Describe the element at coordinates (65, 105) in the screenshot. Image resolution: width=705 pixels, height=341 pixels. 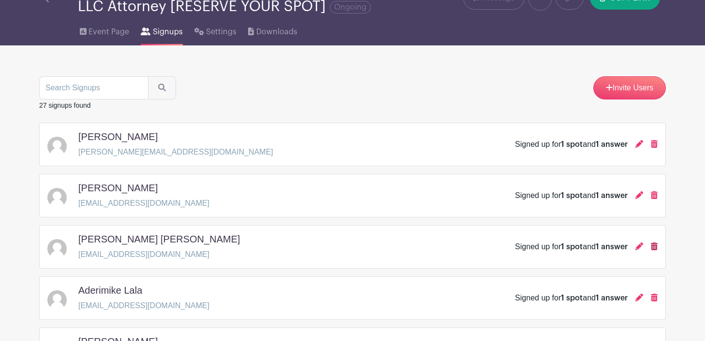
I see `small: 27 signups found` at that location.